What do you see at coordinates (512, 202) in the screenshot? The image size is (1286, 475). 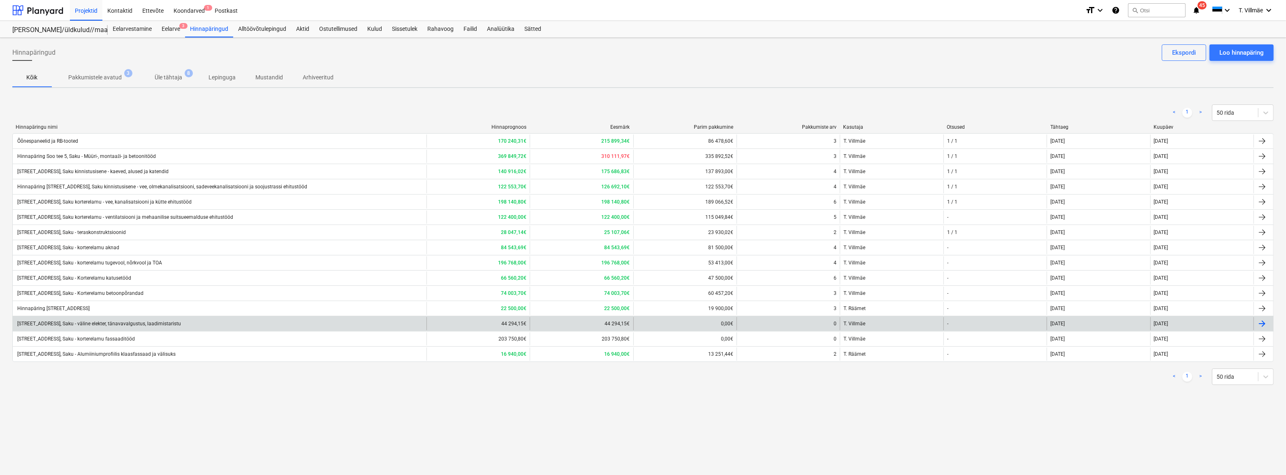 I see `b: 198 140,80€` at bounding box center [512, 202].